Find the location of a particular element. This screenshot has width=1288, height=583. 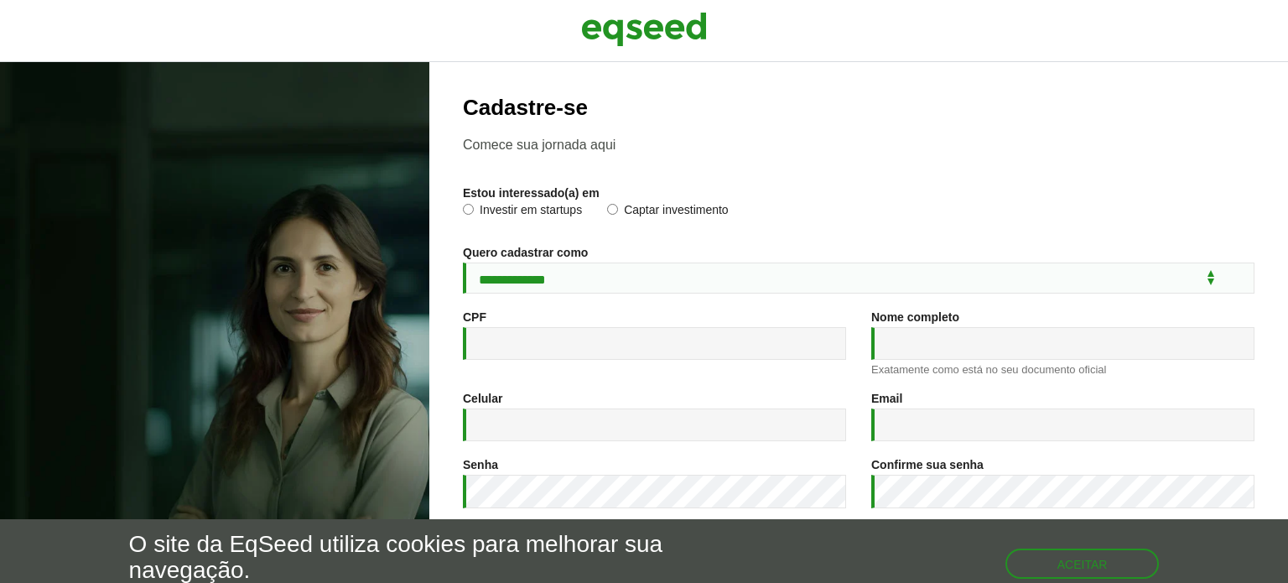

label: Nome completo is located at coordinates (915, 317).